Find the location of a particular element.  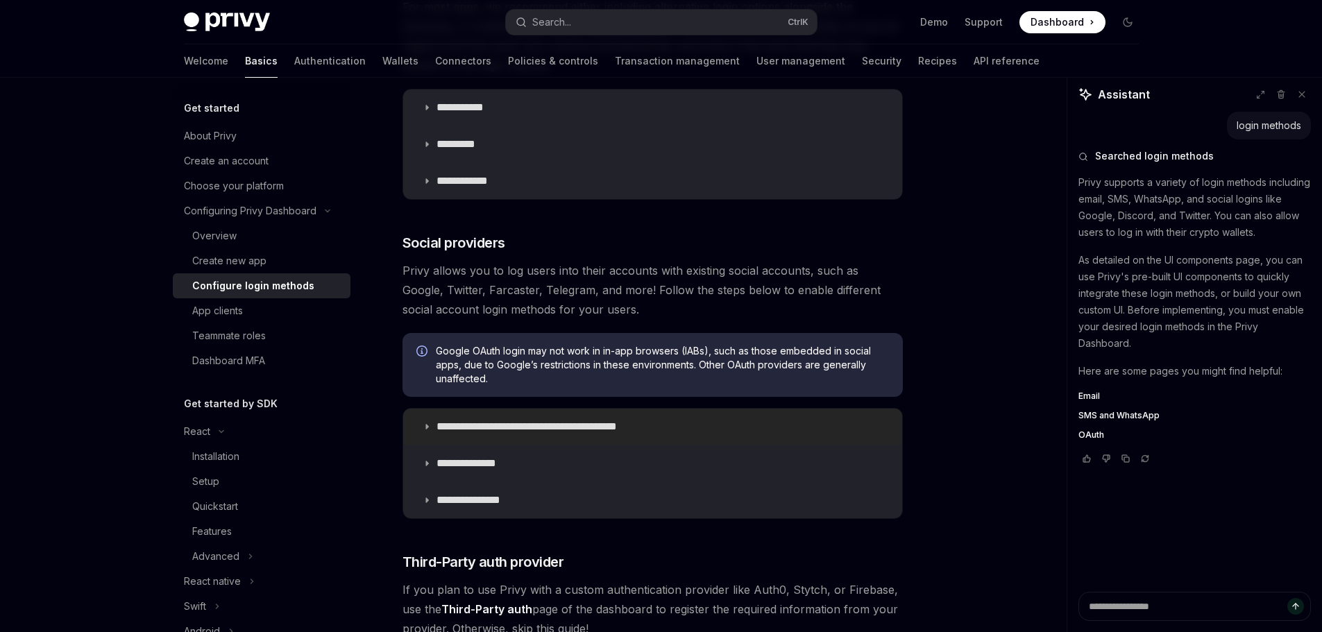

a: API reference is located at coordinates (1006, 61).